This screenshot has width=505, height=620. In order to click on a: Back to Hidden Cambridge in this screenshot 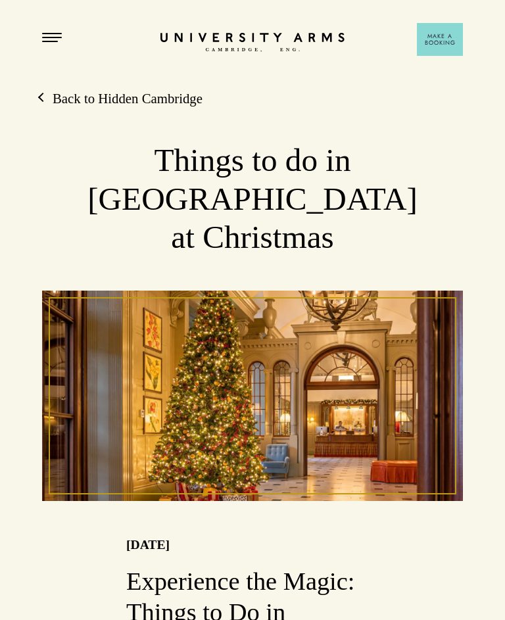, I will do `click(121, 99)`.